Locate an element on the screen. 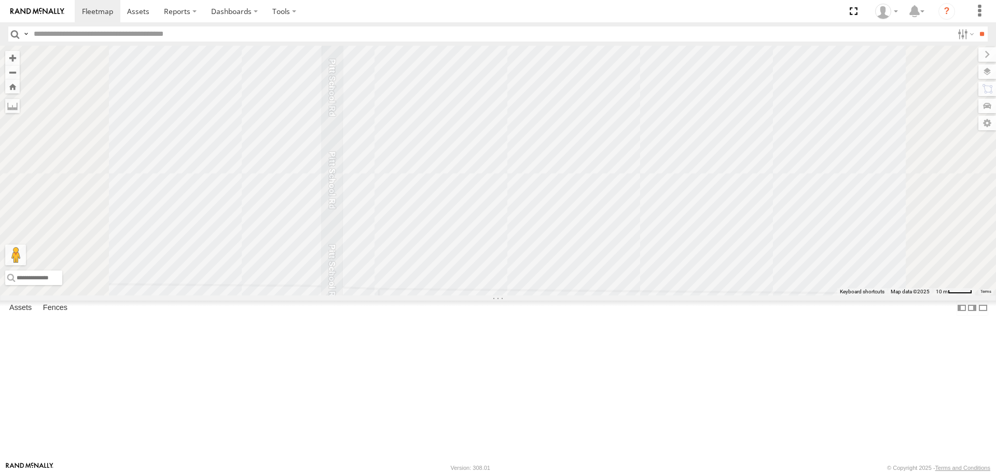 The height and width of the screenshot is (473, 996). label: Assets is located at coordinates (20, 308).